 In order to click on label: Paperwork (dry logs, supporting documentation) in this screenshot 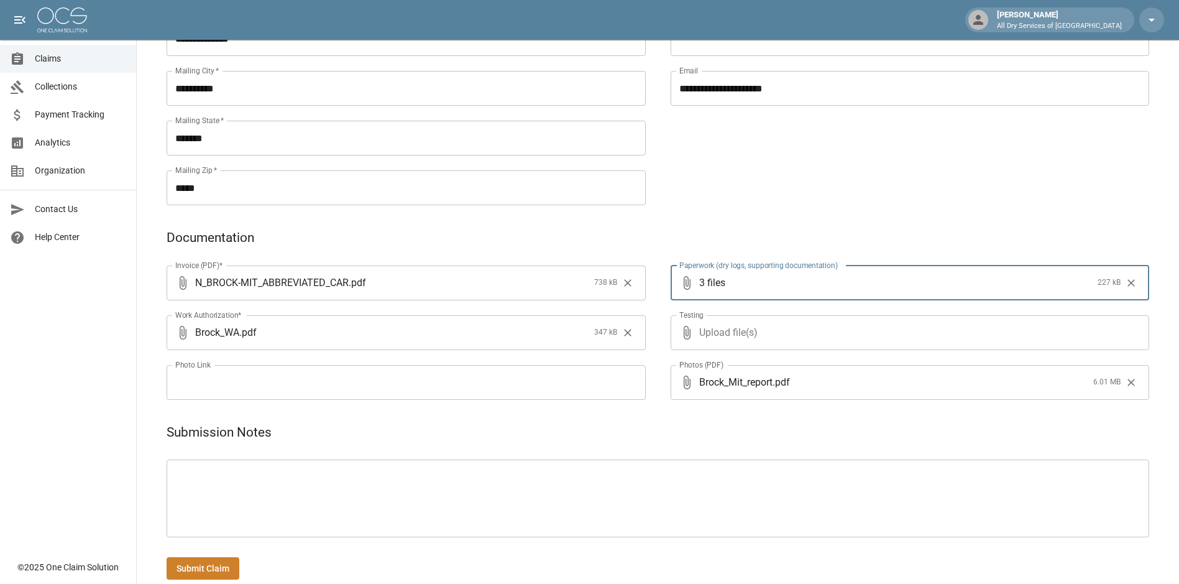, I will do `click(759, 265)`.